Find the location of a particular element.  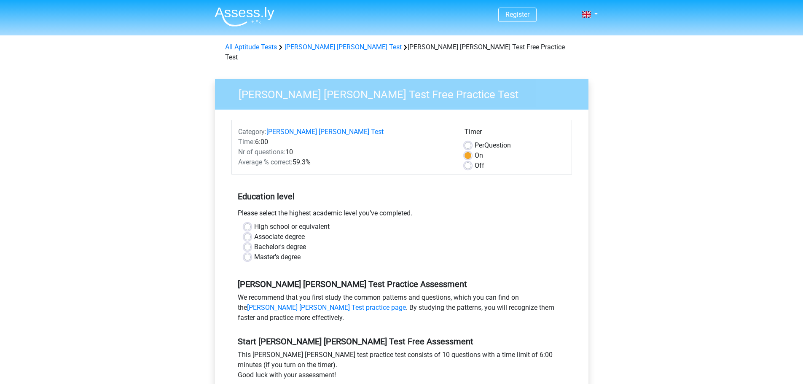

span: Category: is located at coordinates (252, 132).